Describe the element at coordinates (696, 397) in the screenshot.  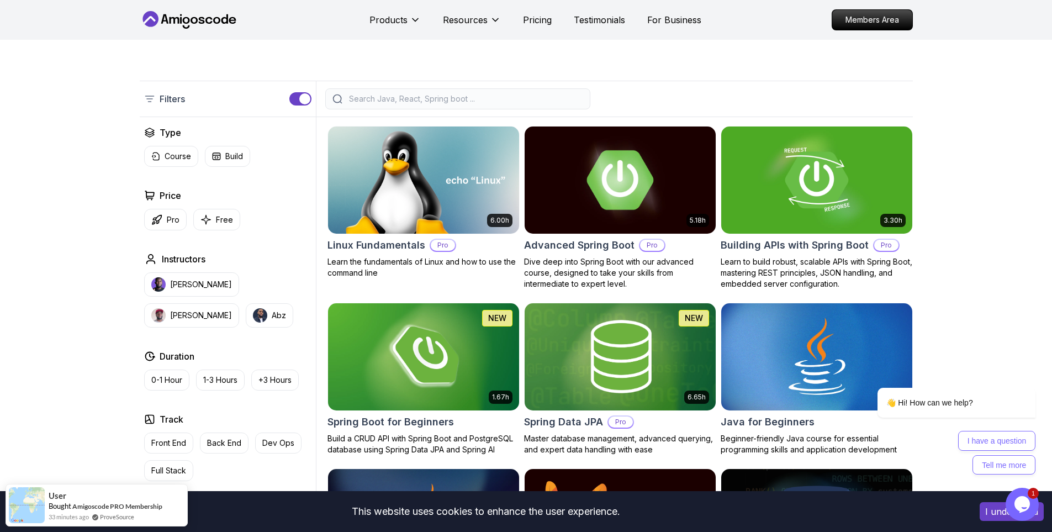
I see `p: 6.65h` at that location.